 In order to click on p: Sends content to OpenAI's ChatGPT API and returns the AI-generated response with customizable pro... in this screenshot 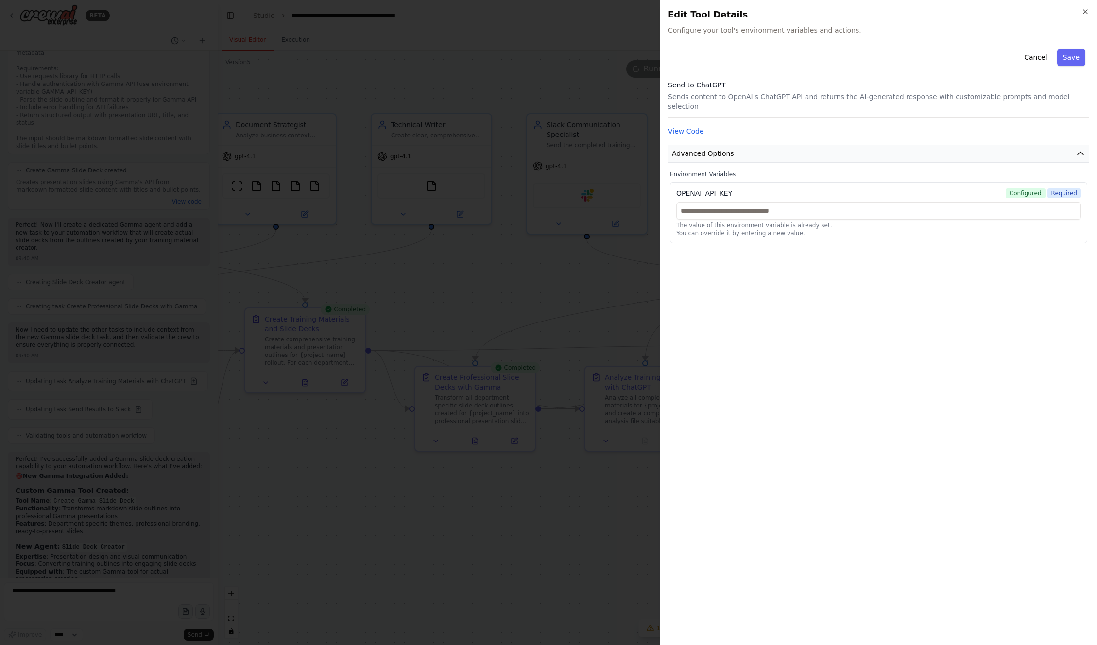, I will do `click(878, 102)`.